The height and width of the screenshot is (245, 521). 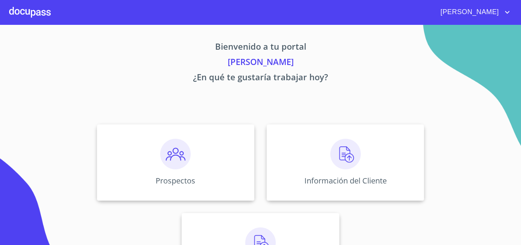 What do you see at coordinates (346, 154) in the screenshot?
I see `img: carga.png` at bounding box center [346, 154].